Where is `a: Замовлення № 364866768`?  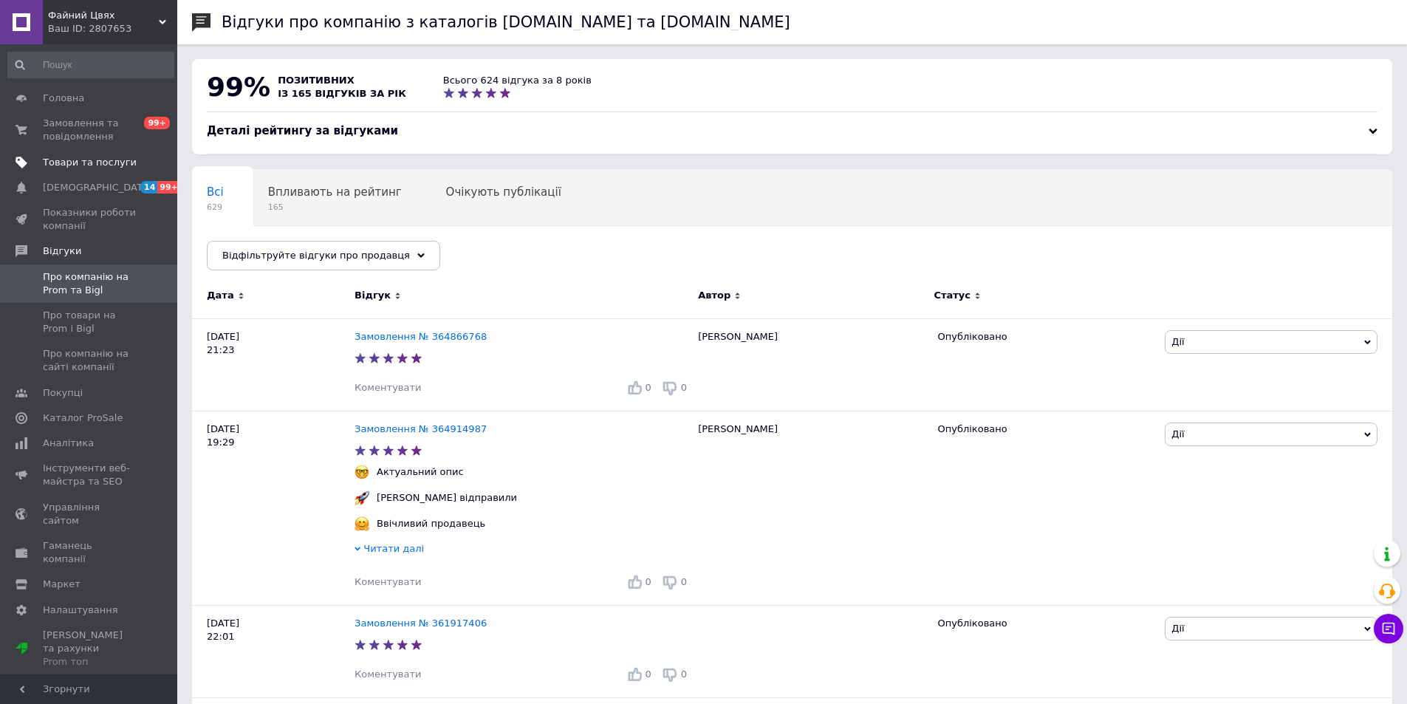
a: Замовлення № 364866768 is located at coordinates (420, 336).